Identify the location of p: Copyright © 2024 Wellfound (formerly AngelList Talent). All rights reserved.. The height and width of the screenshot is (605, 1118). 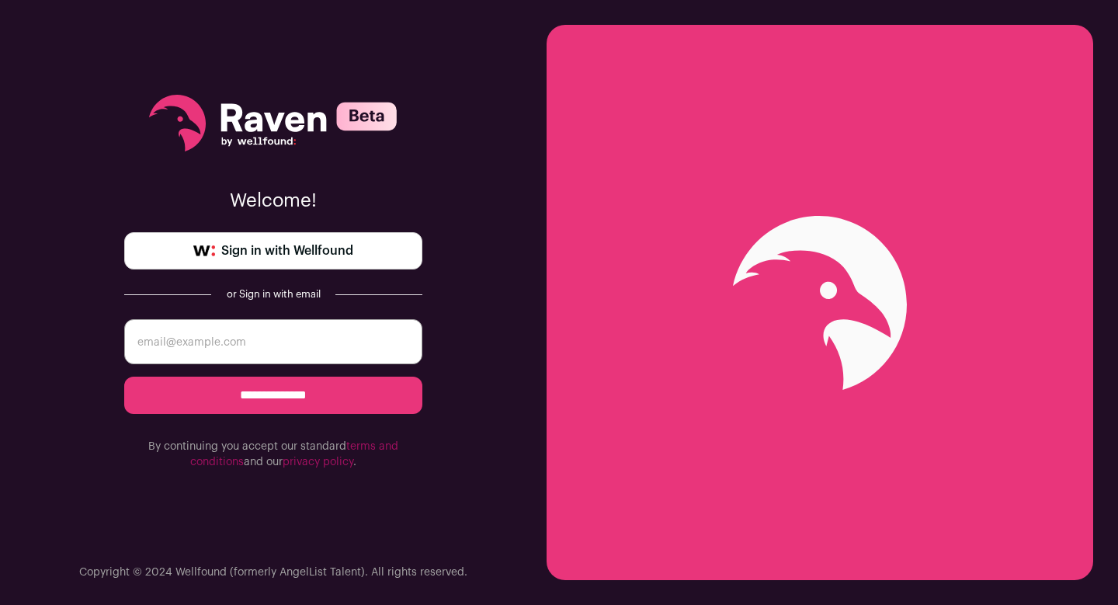
(273, 572).